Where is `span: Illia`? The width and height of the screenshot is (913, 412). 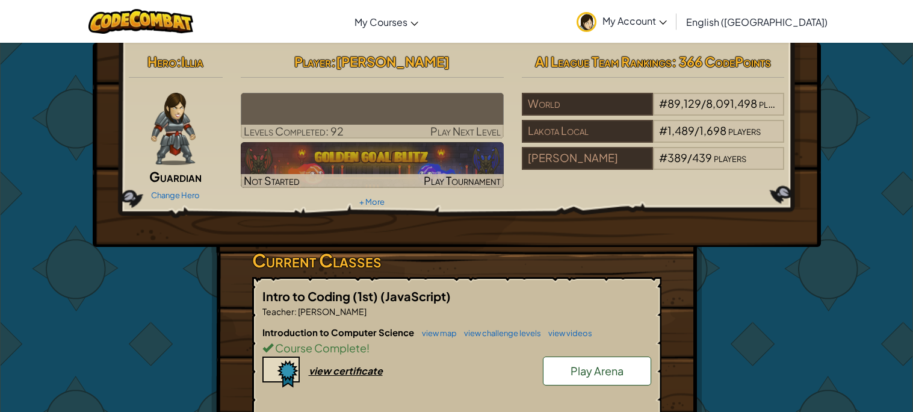
span: Illia is located at coordinates (192, 61).